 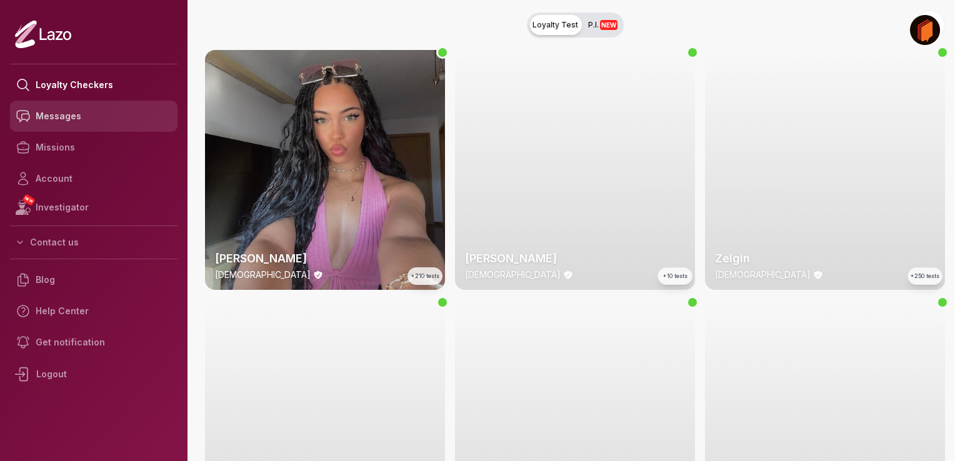 I want to click on span: +250 tests, so click(x=925, y=276).